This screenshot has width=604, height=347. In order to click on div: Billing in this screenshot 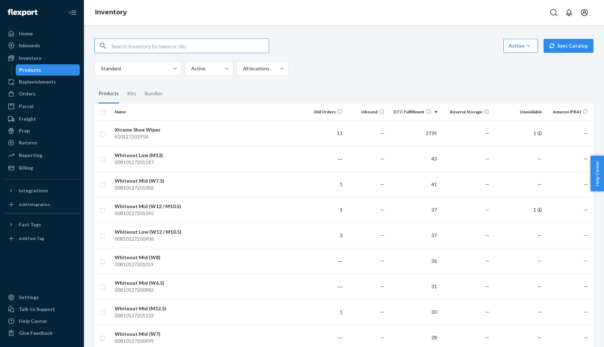, I will do `click(26, 168)`.